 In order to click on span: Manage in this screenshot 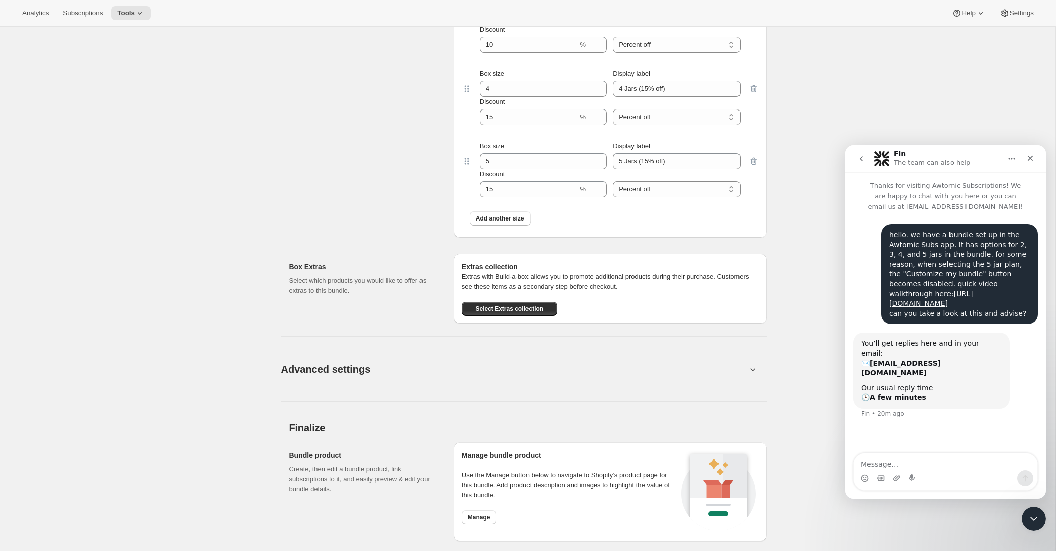, I will do `click(479, 518)`.